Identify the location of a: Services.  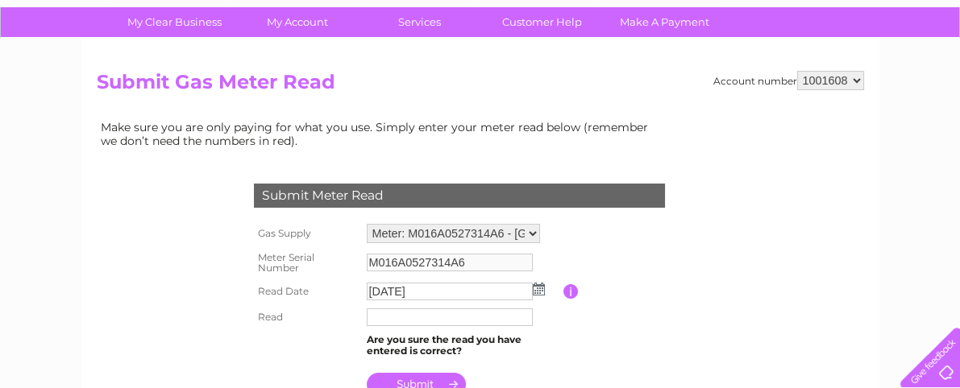
(419, 22).